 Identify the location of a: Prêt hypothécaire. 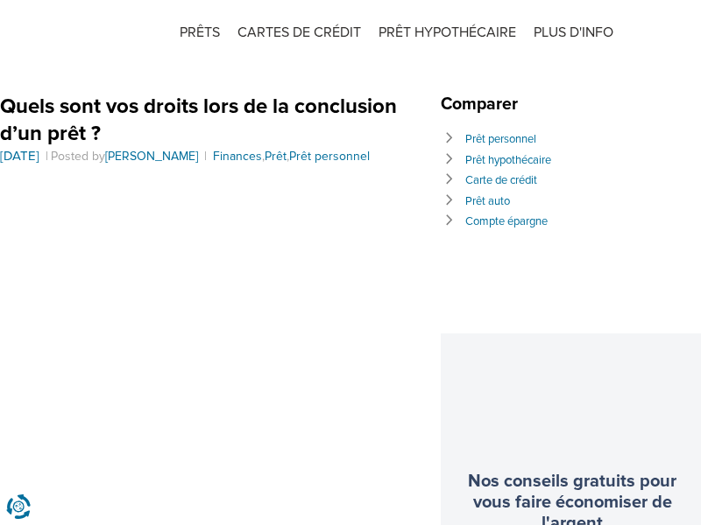
(508, 160).